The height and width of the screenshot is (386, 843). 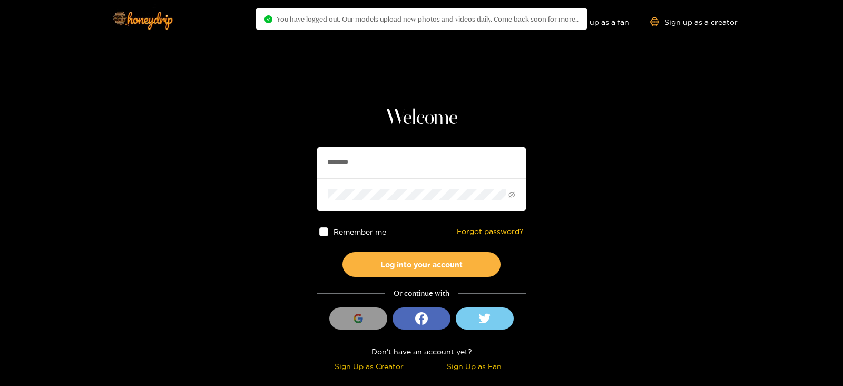 I want to click on div: Sign Up as Fan, so click(x=474, y=366).